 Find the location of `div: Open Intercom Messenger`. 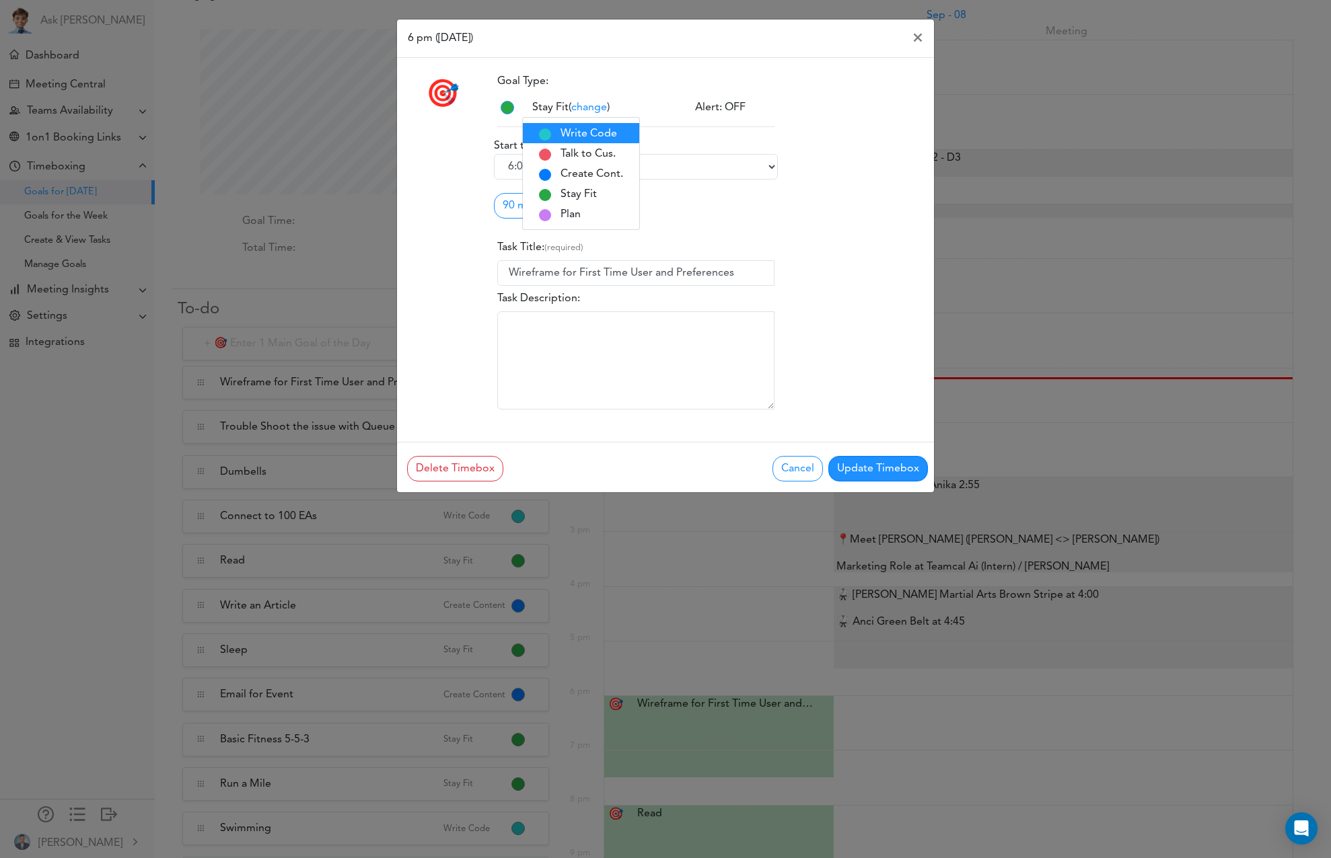

div: Open Intercom Messenger is located at coordinates (1301, 829).